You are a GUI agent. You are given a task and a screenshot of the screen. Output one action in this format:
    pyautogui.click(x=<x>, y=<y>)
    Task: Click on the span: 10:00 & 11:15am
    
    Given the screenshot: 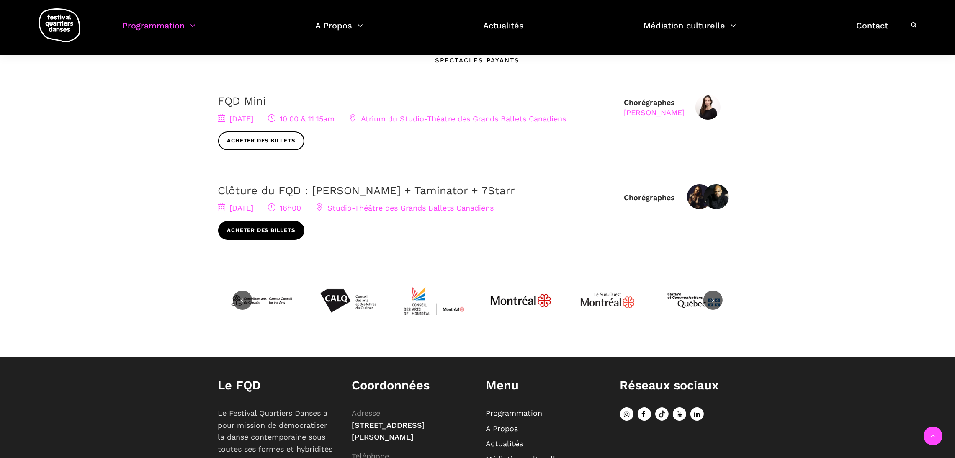 What is the action you would take?
    pyautogui.click(x=302, y=119)
    